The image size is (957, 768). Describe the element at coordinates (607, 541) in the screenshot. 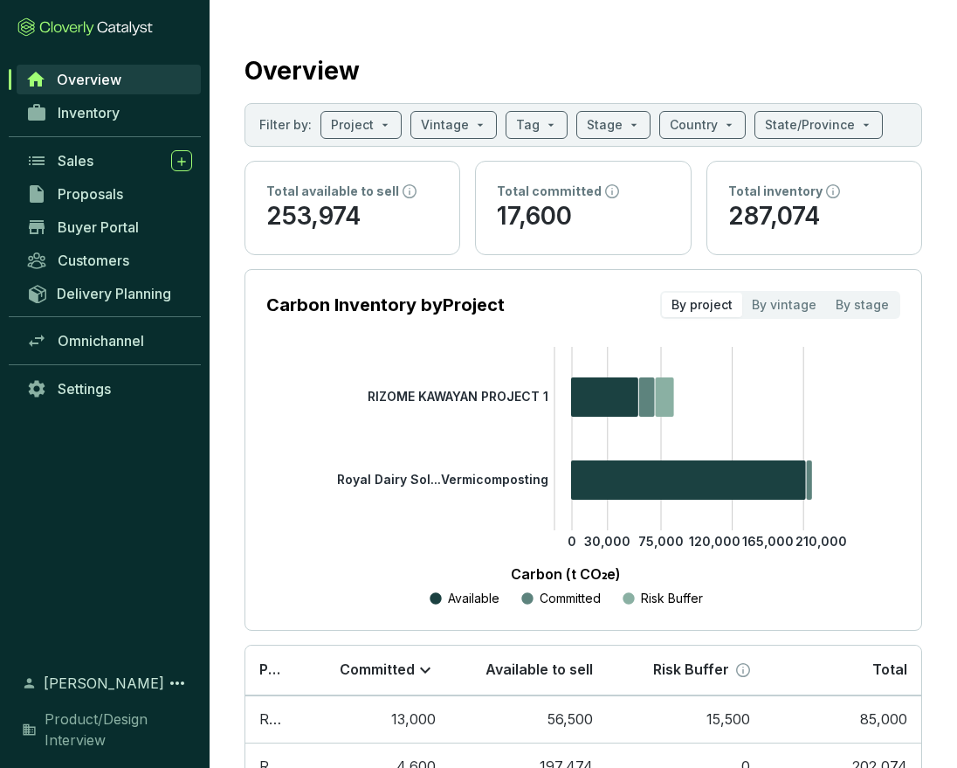

I see `tspan: 30,000` at that location.